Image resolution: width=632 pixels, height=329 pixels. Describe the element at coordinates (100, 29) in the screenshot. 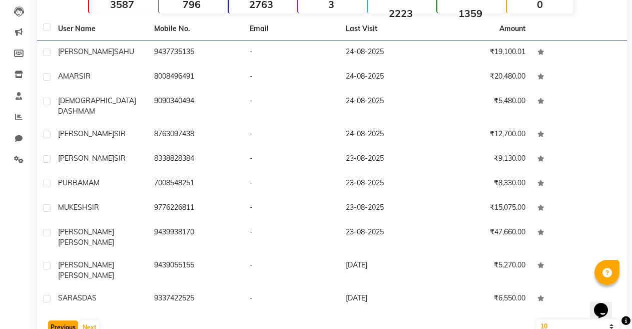

I see `th: User Name` at that location.